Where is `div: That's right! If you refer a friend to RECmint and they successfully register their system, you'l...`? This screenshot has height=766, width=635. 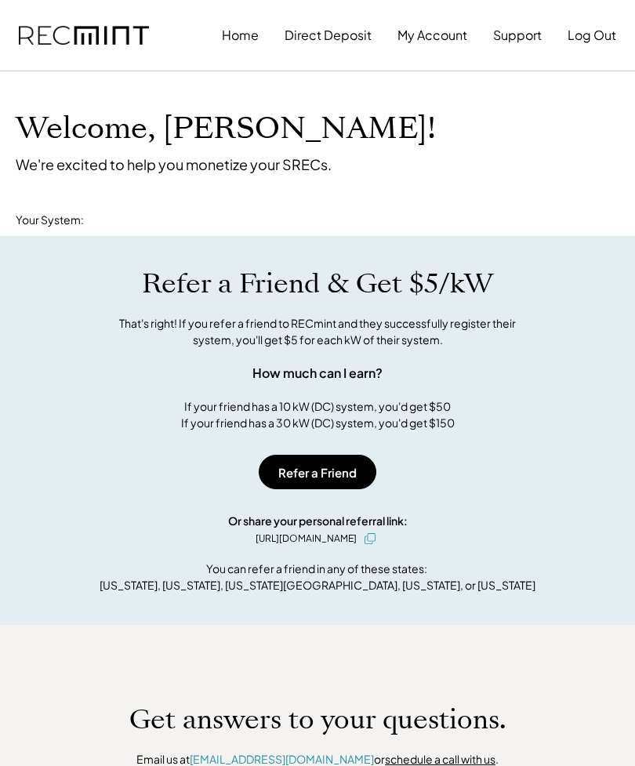 div: That's right! If you refer a friend to RECmint and they successfully register their system, you'l... is located at coordinates (318, 332).